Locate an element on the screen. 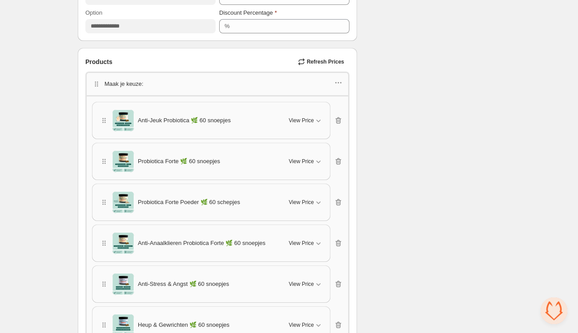 The image size is (578, 333). span: Anti-Stress & Angst 🌿 60 snoepjes is located at coordinates (183, 284).